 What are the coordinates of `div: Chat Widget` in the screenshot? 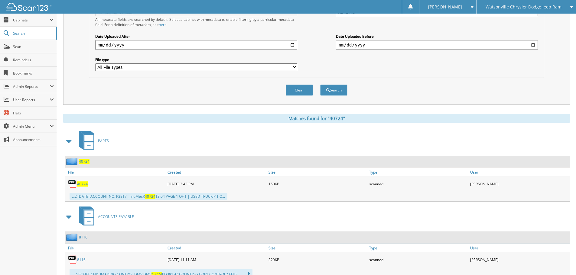 It's located at (560, 261).